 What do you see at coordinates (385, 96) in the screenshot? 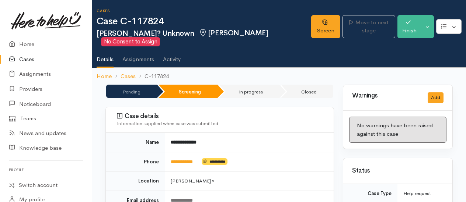
I see `h3: Warnings` at bounding box center [385, 96].